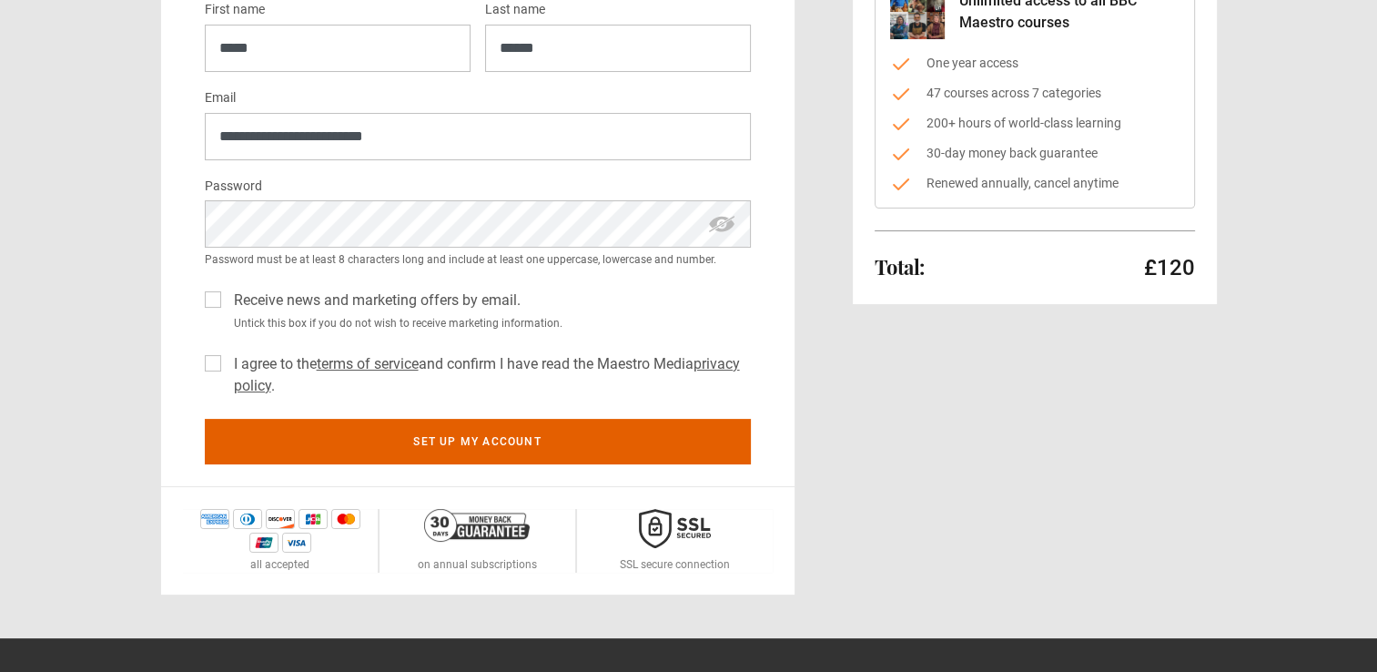 This screenshot has height=672, width=1377. I want to click on p: all accepted, so click(279, 564).